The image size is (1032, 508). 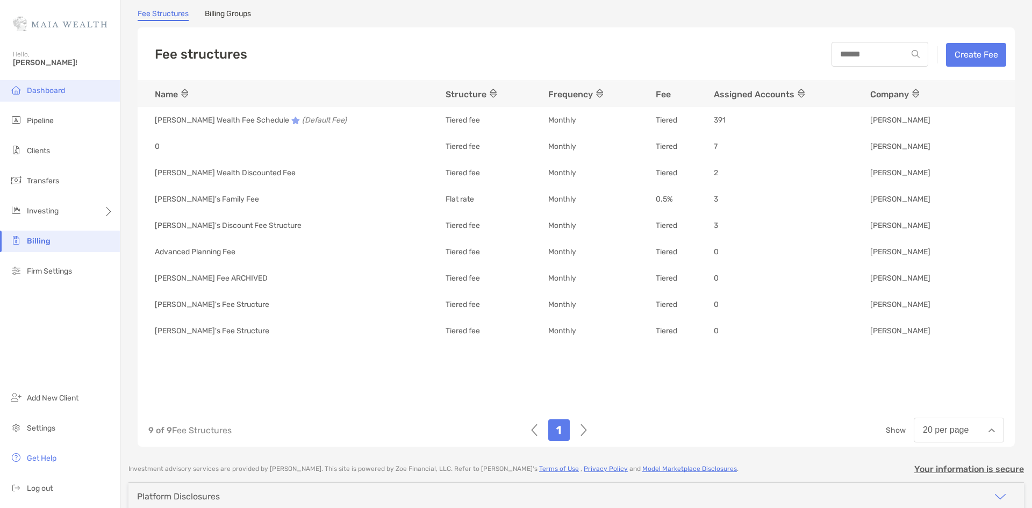 I want to click on span: Pipeline, so click(x=40, y=120).